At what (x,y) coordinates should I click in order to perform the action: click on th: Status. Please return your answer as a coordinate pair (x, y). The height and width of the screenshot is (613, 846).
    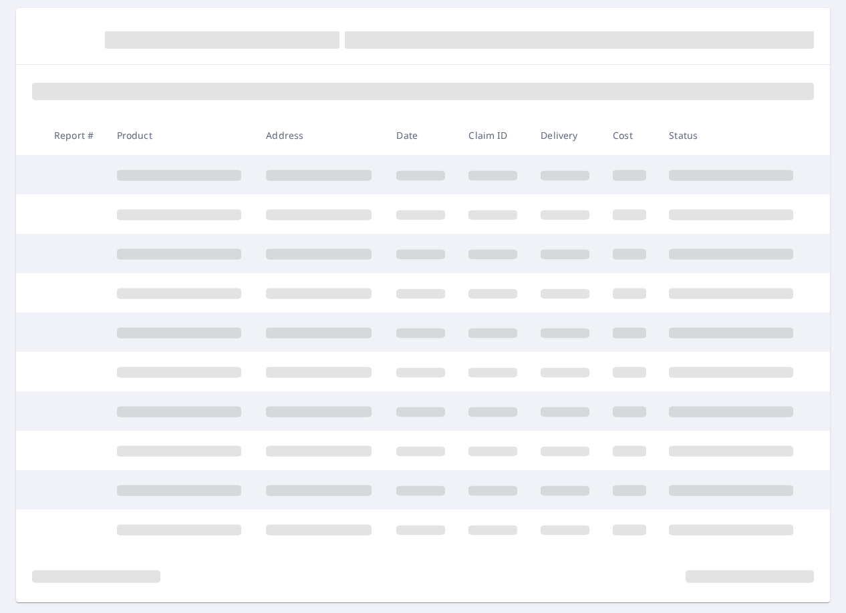
    Looking at the image, I should click on (733, 135).